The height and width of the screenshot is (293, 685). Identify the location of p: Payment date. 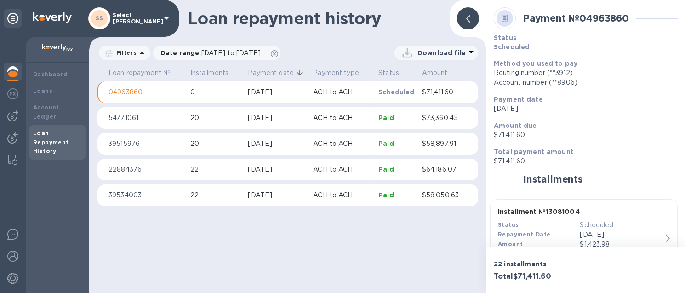
(271, 73).